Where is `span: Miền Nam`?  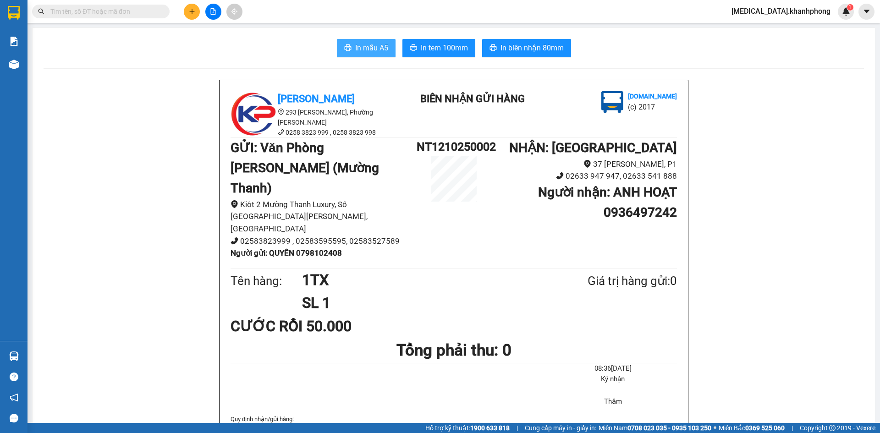
span: Miền Nam is located at coordinates (655, 428).